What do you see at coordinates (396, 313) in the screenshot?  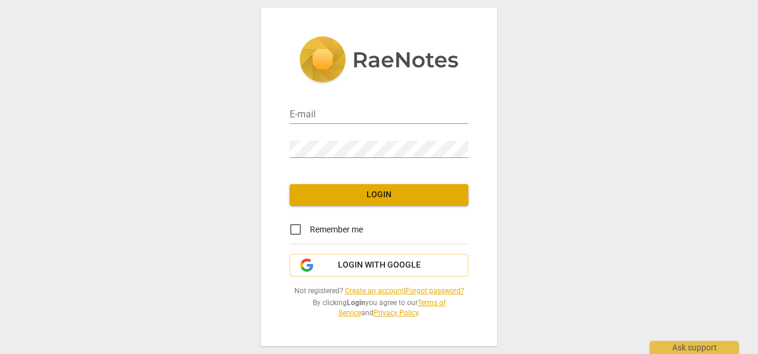 I see `a: Privacy Policy` at bounding box center [396, 313].